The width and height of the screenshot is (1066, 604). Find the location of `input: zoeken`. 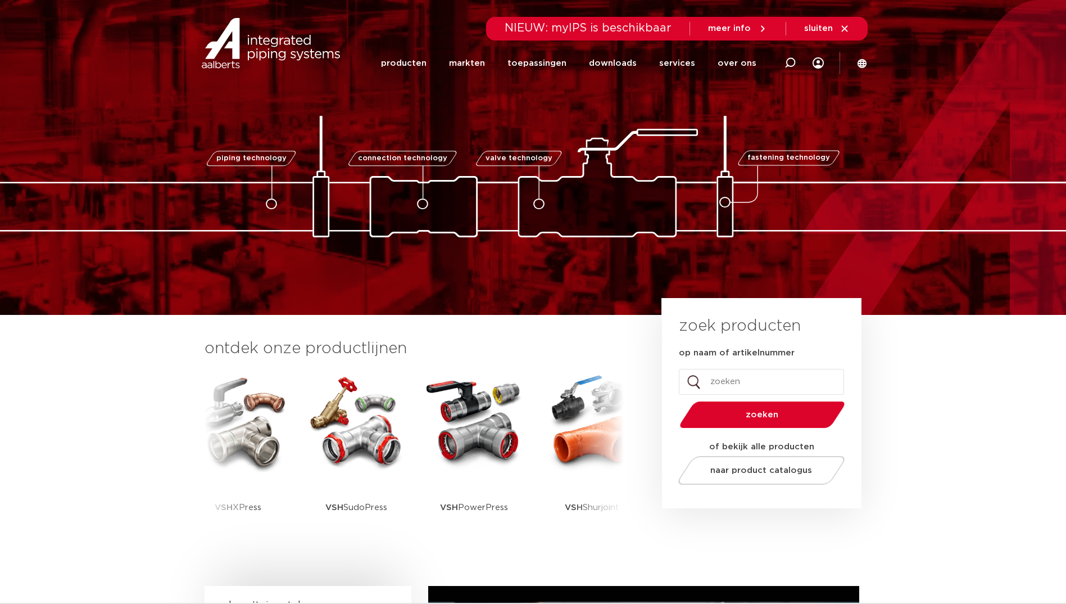

input: zoeken is located at coordinates (761, 382).